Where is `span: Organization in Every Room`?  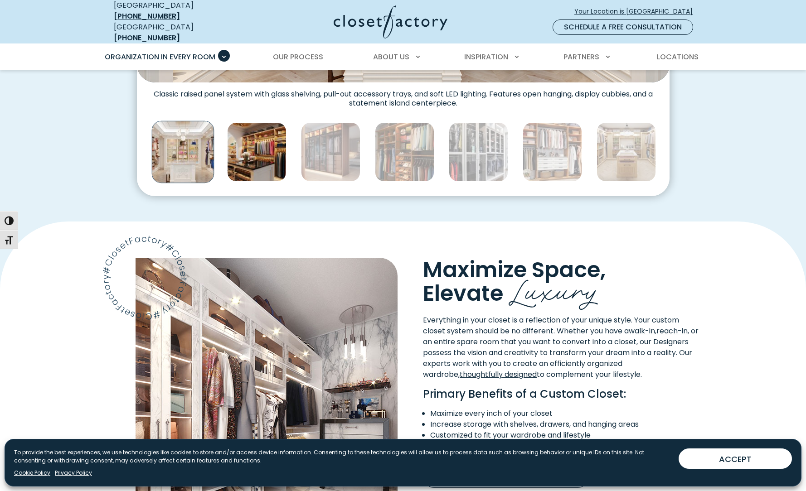 span: Organization in Every Room is located at coordinates (160, 57).